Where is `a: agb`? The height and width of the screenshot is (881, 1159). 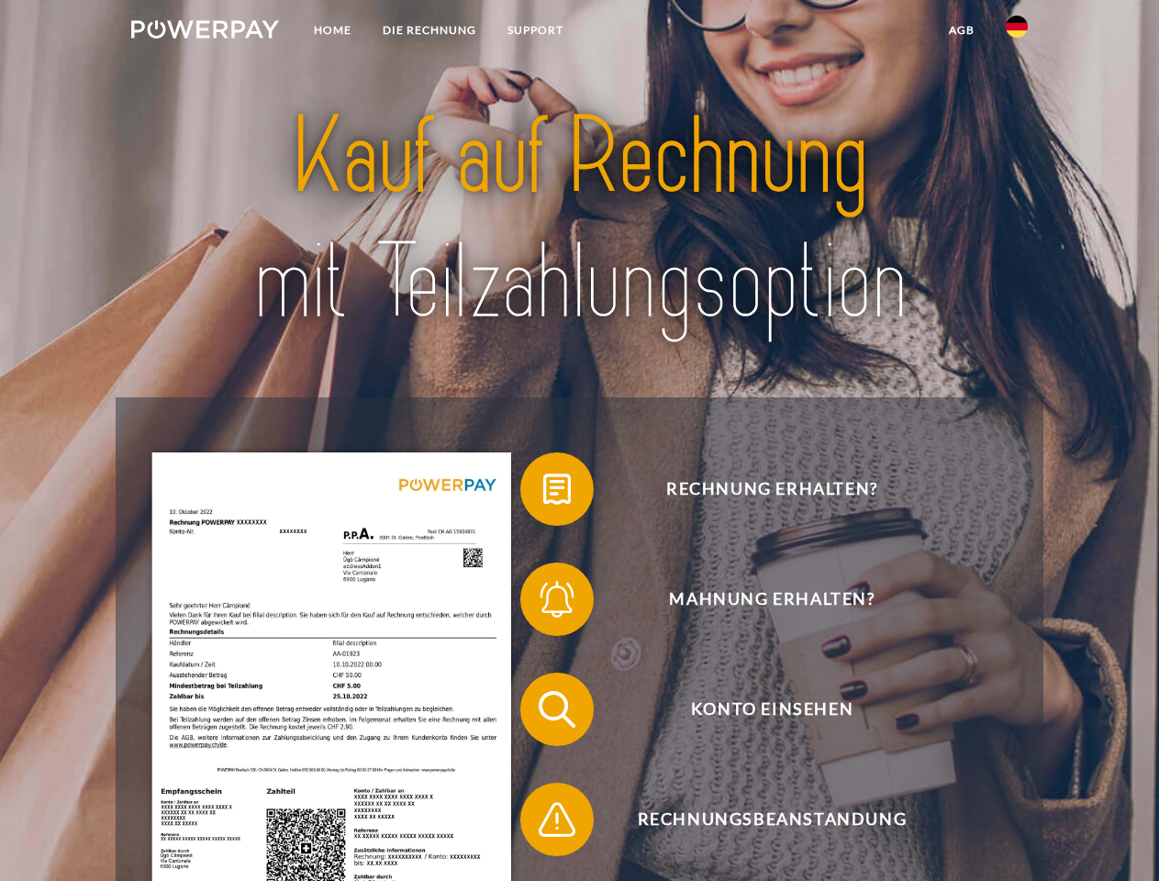
a: agb is located at coordinates (962, 30).